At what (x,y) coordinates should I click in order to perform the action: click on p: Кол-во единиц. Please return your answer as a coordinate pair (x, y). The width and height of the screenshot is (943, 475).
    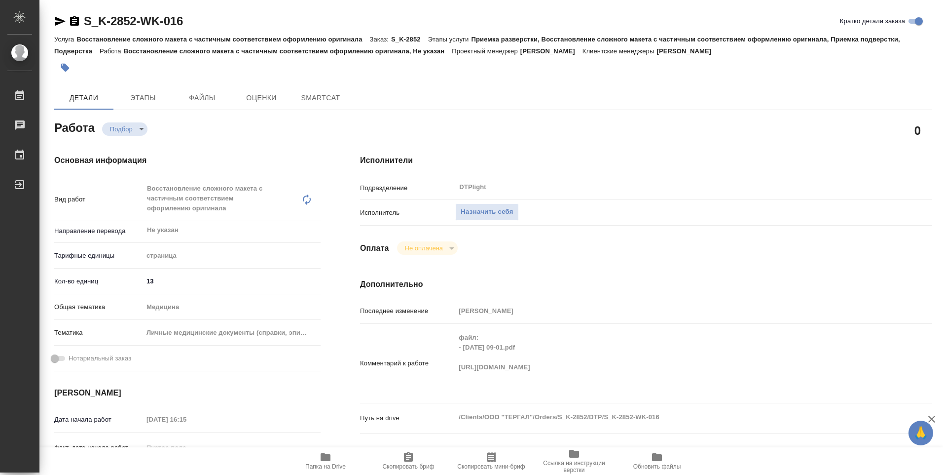
    Looking at the image, I should click on (99, 281).